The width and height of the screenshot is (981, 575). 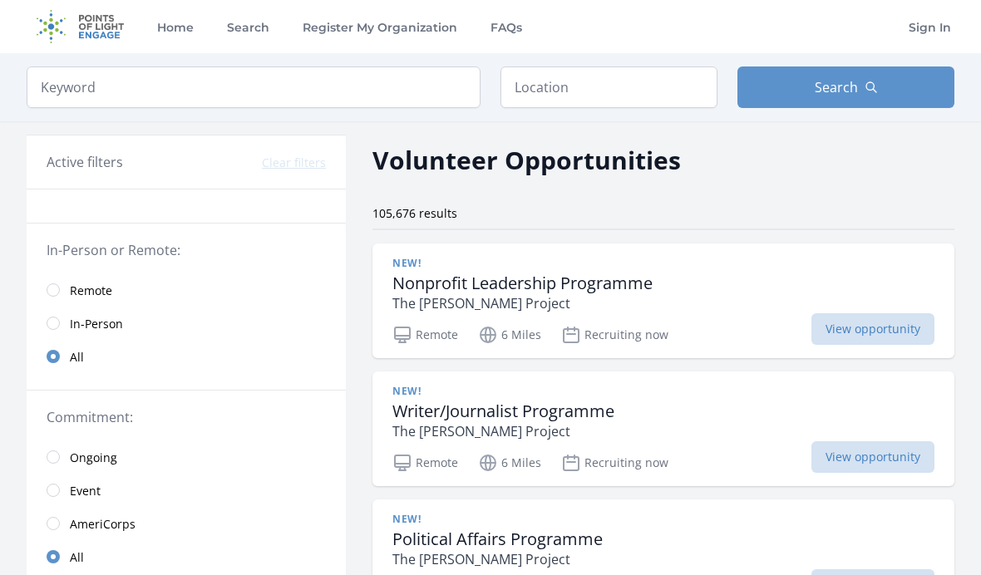 What do you see at coordinates (522, 283) in the screenshot?
I see `h3: Nonprofit Leadership Programme` at bounding box center [522, 283].